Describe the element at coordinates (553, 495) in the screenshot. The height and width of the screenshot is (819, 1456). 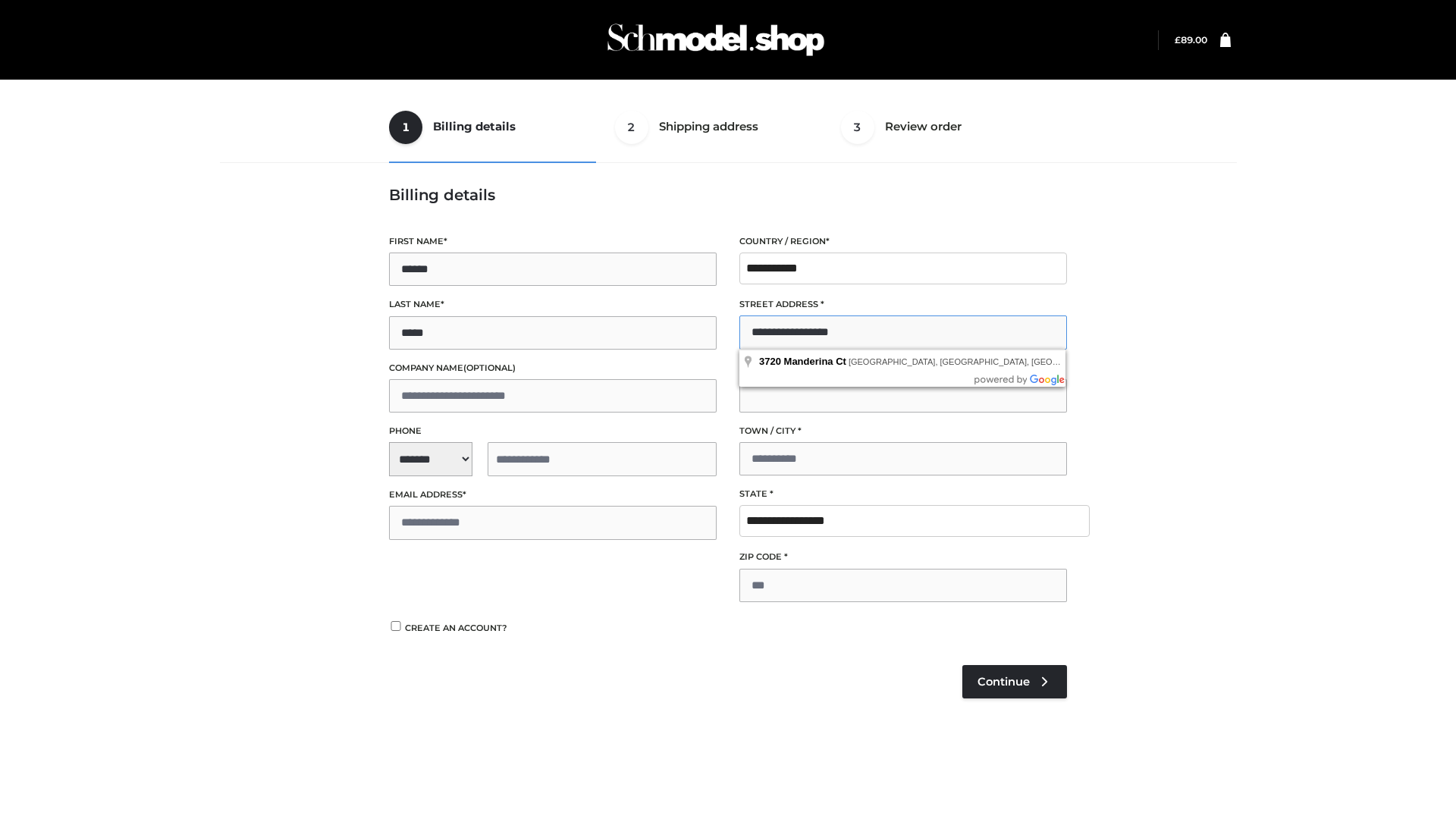
I see `label: Email address` at that location.